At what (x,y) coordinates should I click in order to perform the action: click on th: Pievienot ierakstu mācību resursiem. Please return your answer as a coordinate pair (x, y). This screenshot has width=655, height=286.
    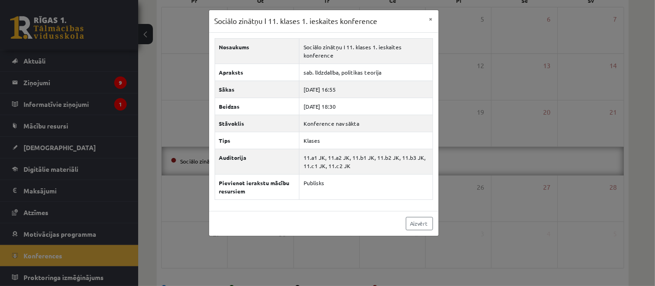
    Looking at the image, I should click on (257, 187).